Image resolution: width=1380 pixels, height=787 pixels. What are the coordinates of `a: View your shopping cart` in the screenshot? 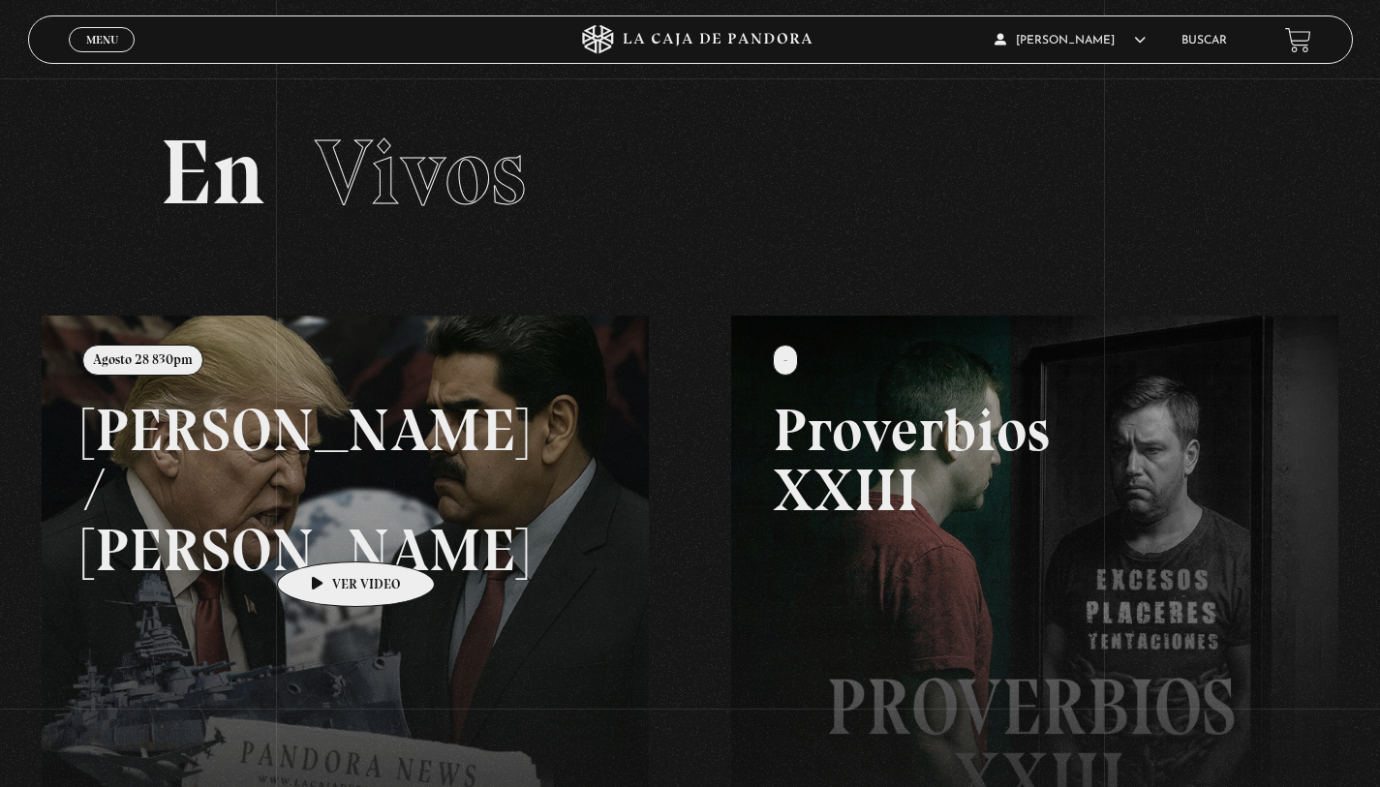 It's located at (1298, 40).